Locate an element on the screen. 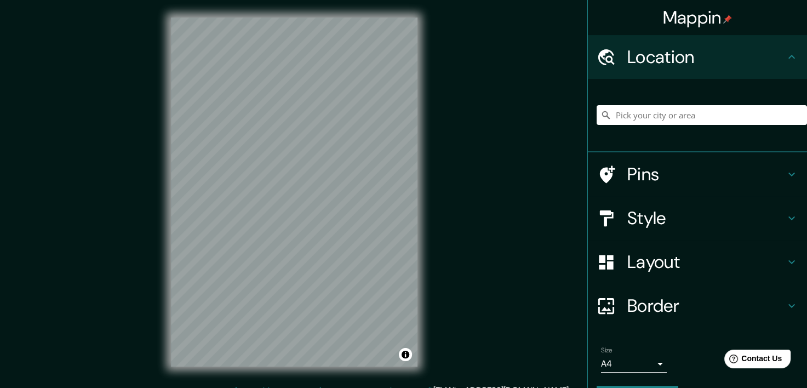 Image resolution: width=807 pixels, height=388 pixels. span: Contact Us is located at coordinates (52, 13).